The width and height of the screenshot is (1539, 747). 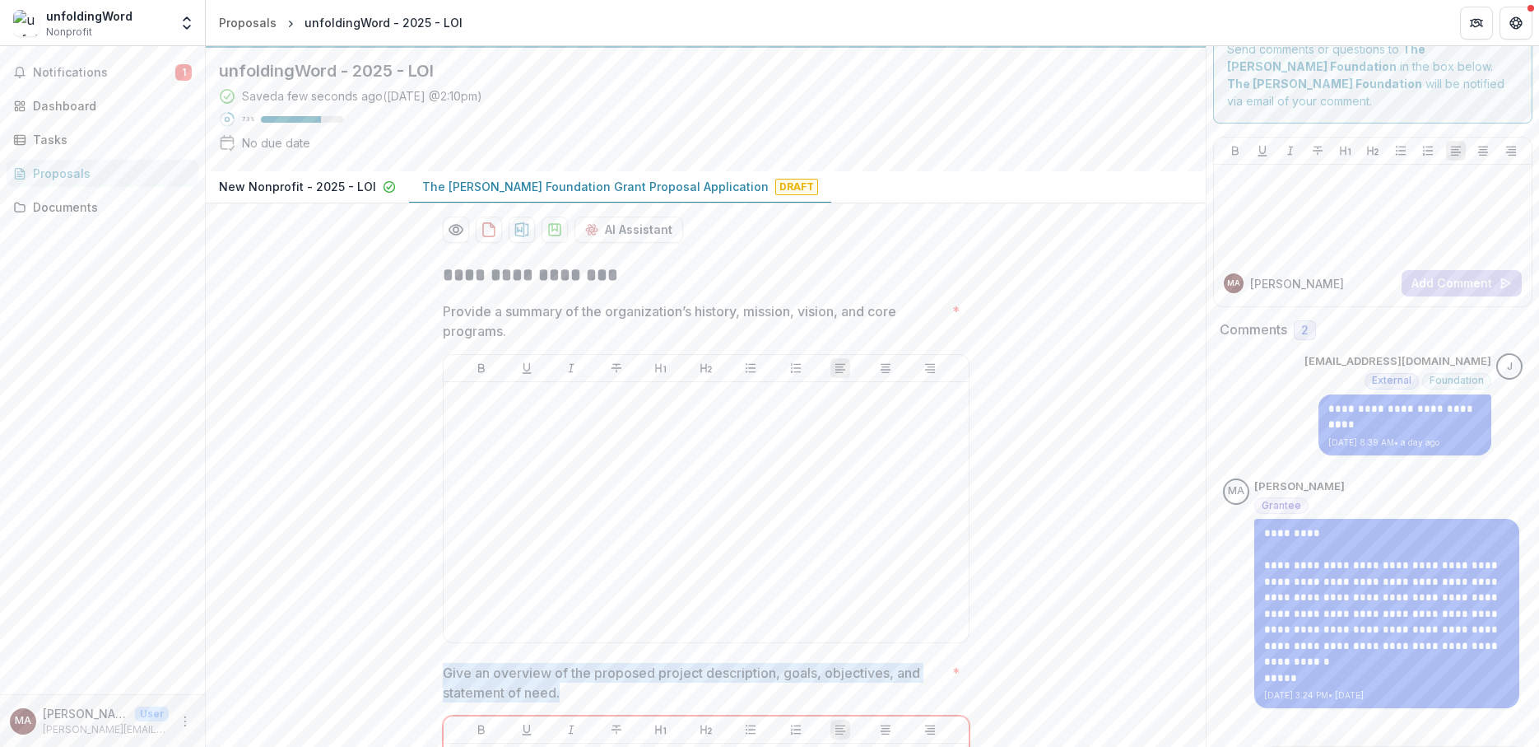 I want to click on p: Provide a summary of the organization’s history, mission, vision, and core programs., so click(x=694, y=321).